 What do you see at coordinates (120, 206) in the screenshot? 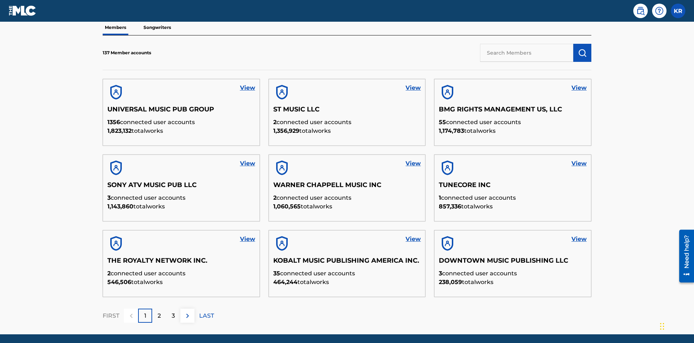
I see `span: 1,143,860` at bounding box center [120, 206].